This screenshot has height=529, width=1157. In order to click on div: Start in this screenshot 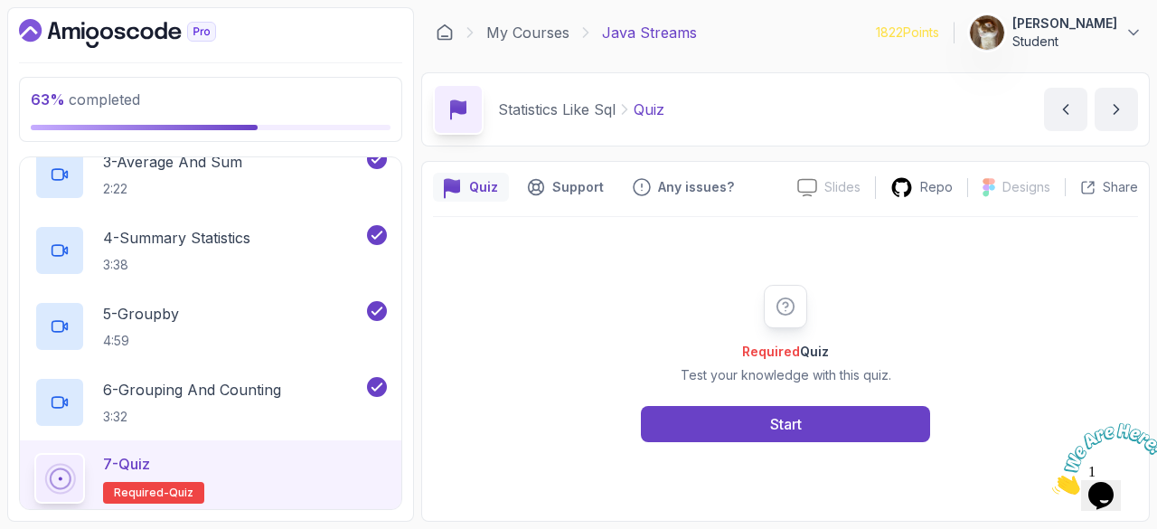, I will do `click(785, 424)`.